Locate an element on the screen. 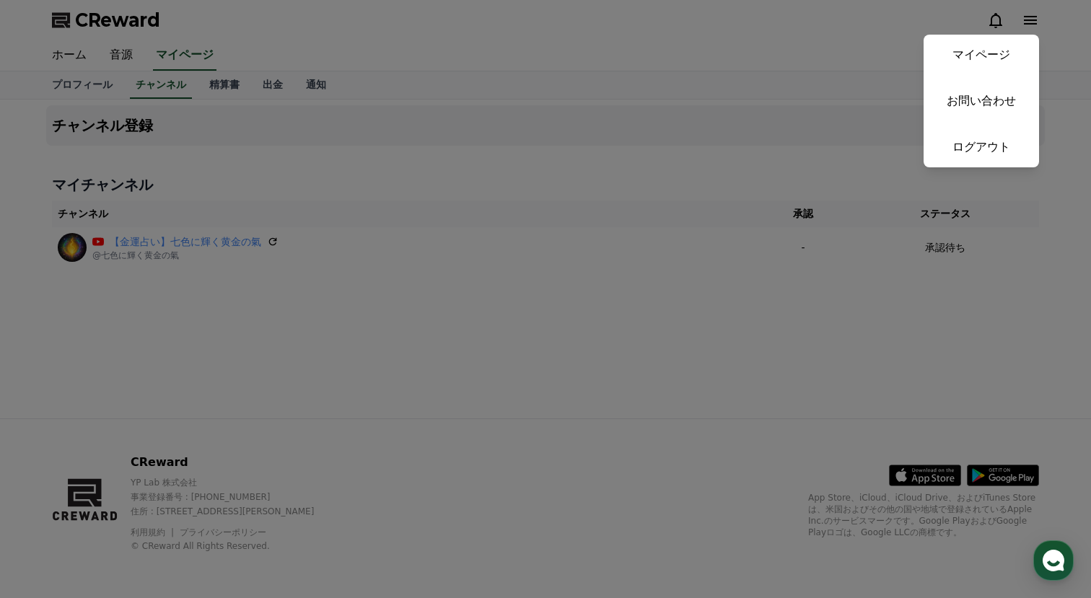 This screenshot has width=1091, height=598. a: ログアウト is located at coordinates (981, 147).